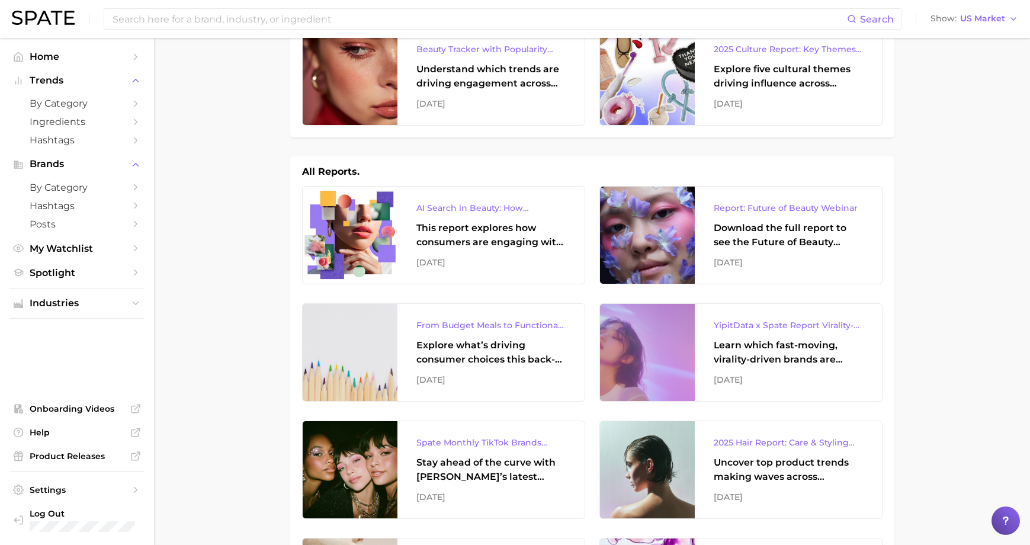 The width and height of the screenshot is (1030, 545). Describe the element at coordinates (444, 235) in the screenshot. I see `a: AI Search in Beauty: How Consumers Are Using ChatGPT vs. Google SearchThis report explores how co...` at that location.